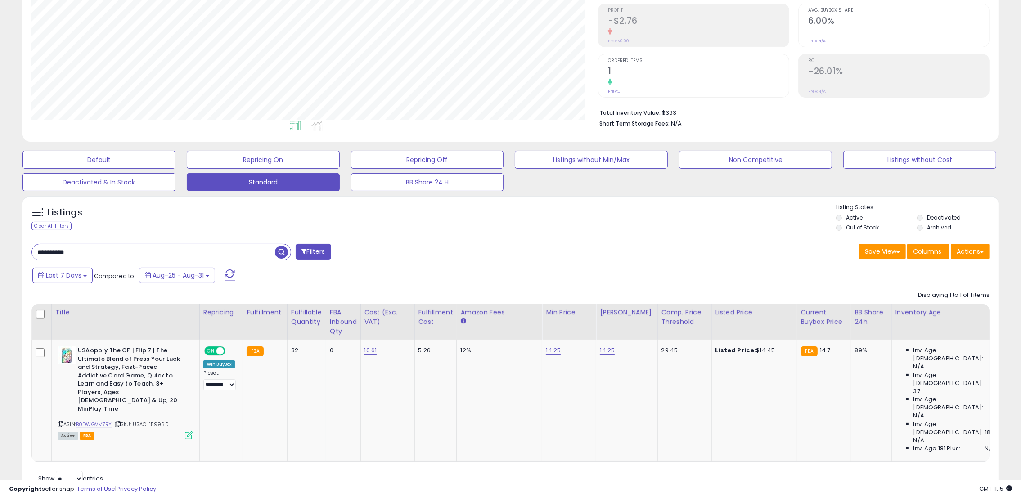 The width and height of the screenshot is (1021, 498). I want to click on div: Displaying 1 to 1 of 1 items, so click(953, 295).